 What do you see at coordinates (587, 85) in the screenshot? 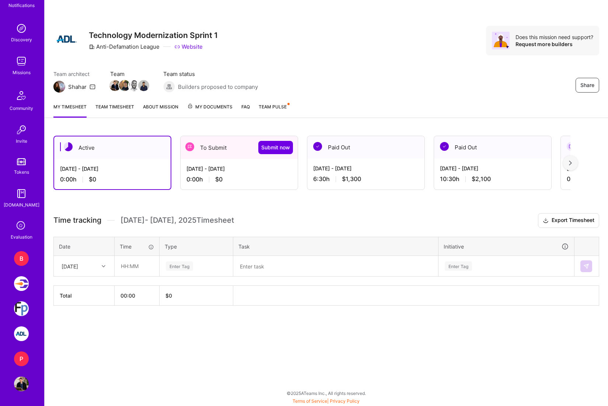
I see `button: Share` at bounding box center [587, 85].